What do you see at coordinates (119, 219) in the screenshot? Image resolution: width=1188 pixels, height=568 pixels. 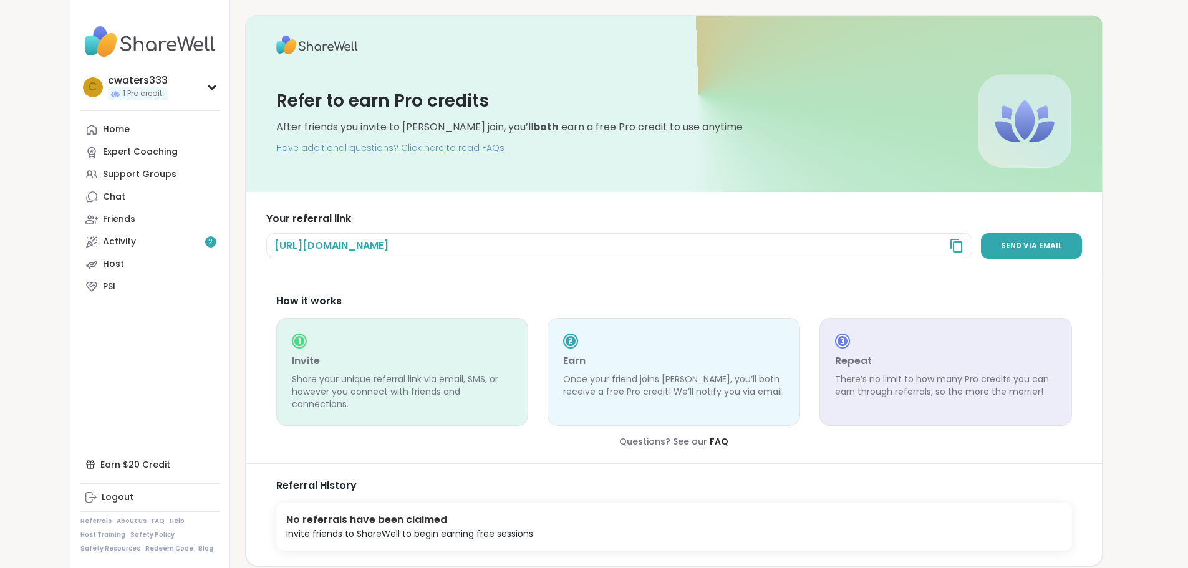 I see `div: Friends` at bounding box center [119, 219].